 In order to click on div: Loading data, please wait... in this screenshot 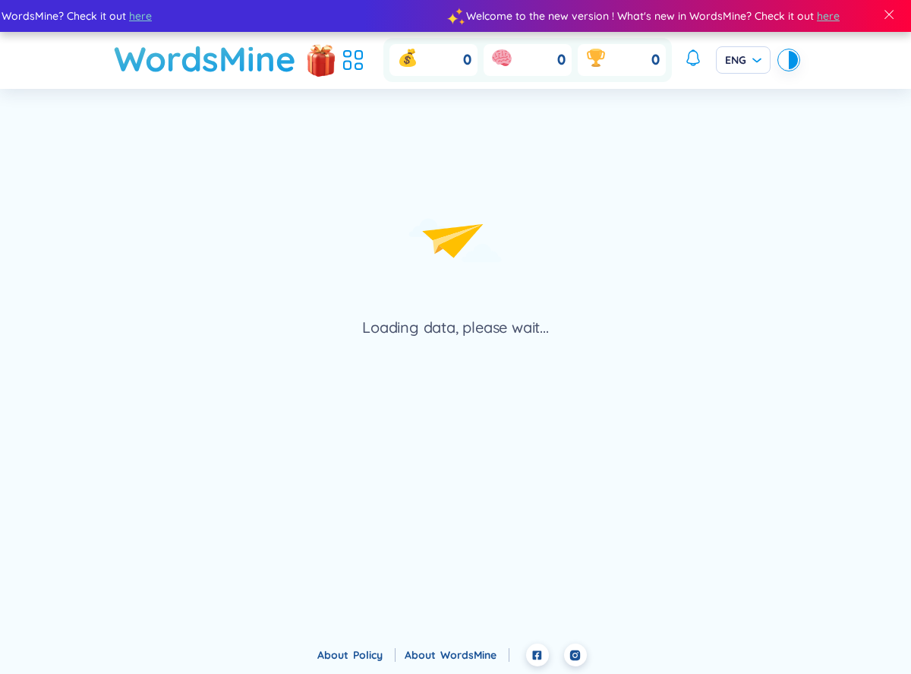, I will do `click(455, 327)`.